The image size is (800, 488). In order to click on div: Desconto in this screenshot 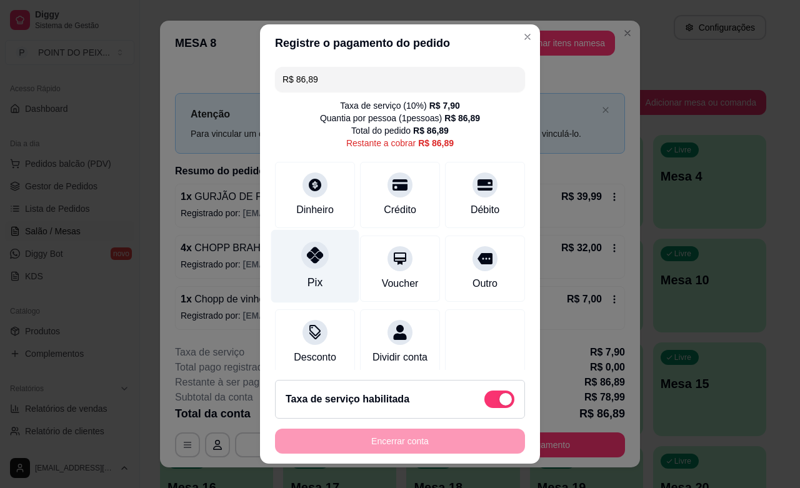, I will do `click(315, 357)`.